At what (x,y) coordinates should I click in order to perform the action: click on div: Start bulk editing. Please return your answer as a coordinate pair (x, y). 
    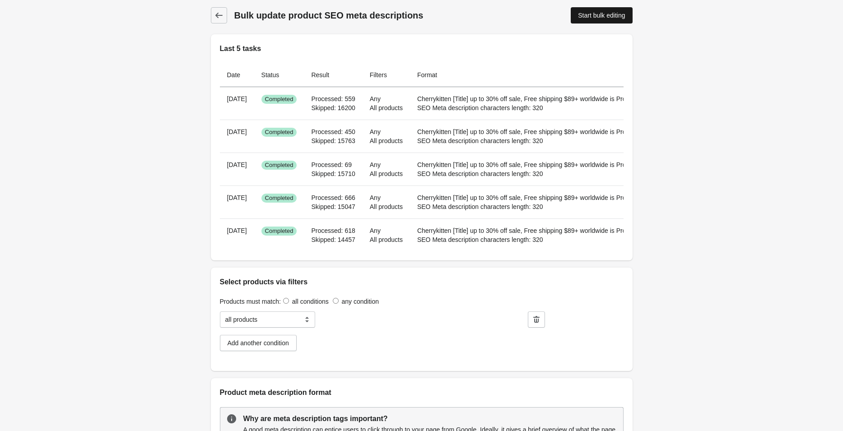
    Looking at the image, I should click on (601, 15).